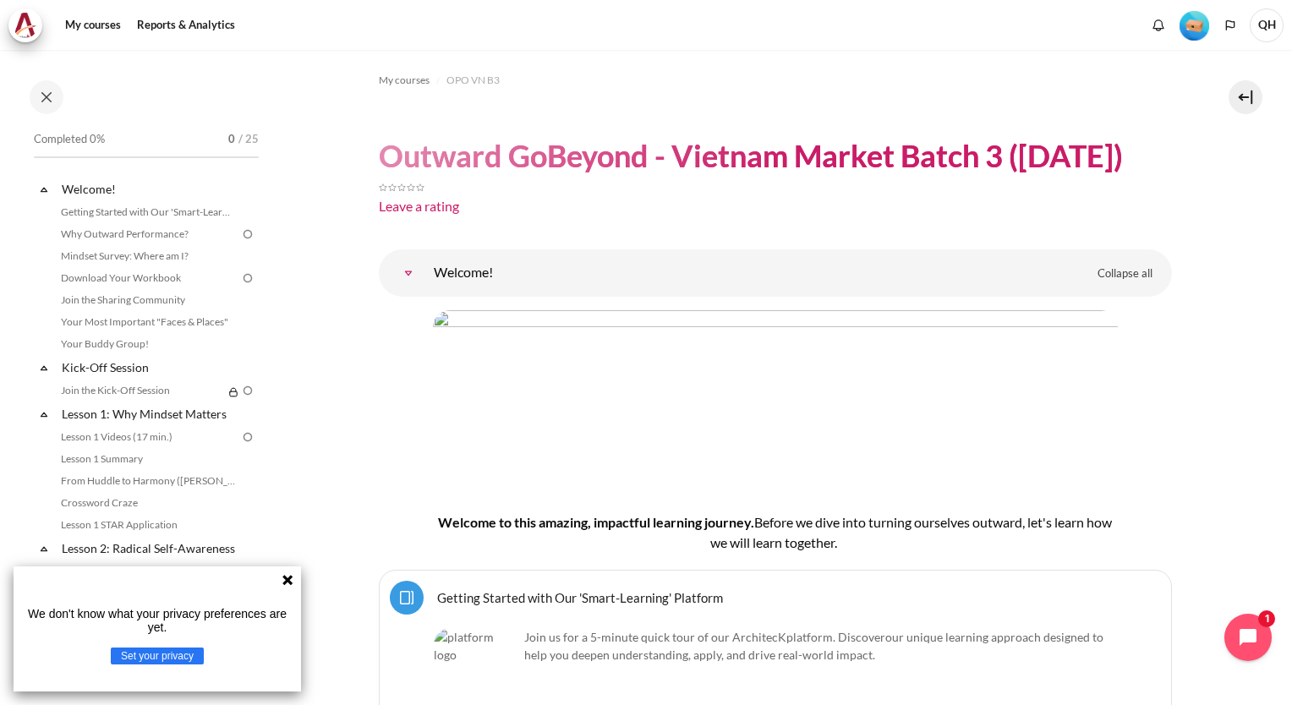  Describe the element at coordinates (775, 533) in the screenshot. I see `h4: Welcome to this amazing, impactful learning journey.` at that location.